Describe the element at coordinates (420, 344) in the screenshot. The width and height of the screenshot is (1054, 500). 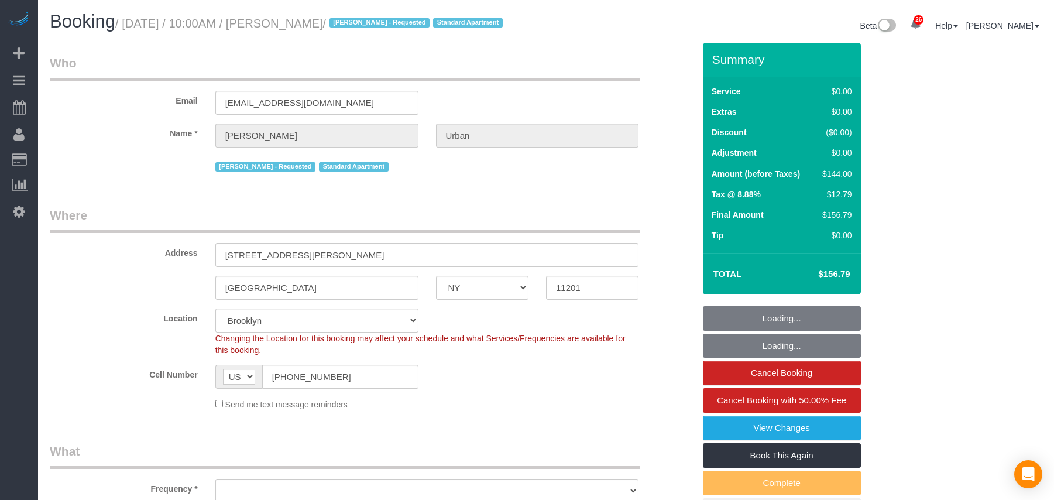
I see `span: Changing the Location for this booking may affect your schedule and what Services/Frequencies are...` at that location.